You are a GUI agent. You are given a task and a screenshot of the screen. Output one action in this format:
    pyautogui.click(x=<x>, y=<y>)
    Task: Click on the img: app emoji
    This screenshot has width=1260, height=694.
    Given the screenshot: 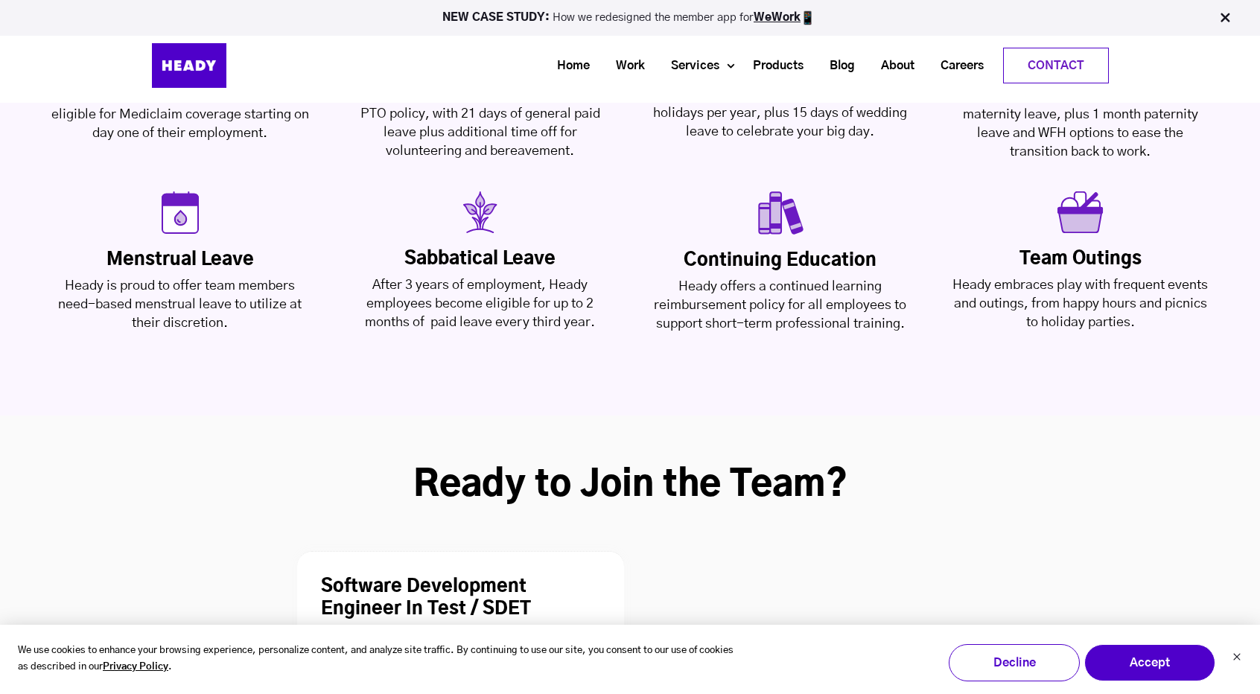 What is the action you would take?
    pyautogui.click(x=808, y=18)
    